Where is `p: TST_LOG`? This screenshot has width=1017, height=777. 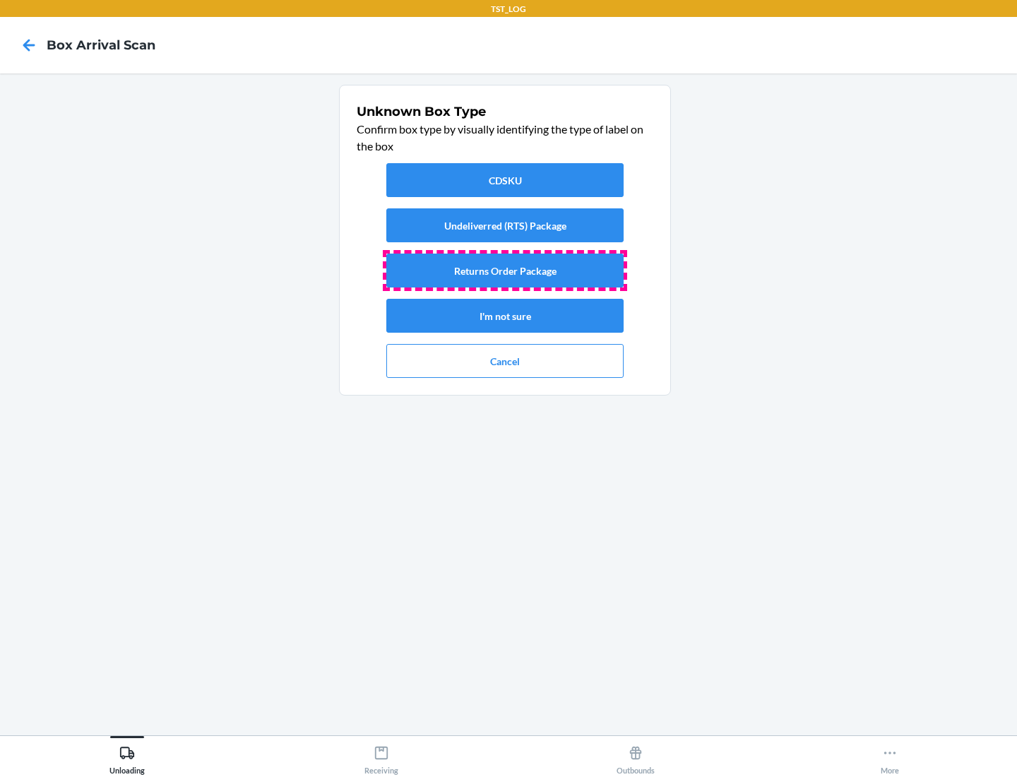
p: TST_LOG is located at coordinates (509, 9).